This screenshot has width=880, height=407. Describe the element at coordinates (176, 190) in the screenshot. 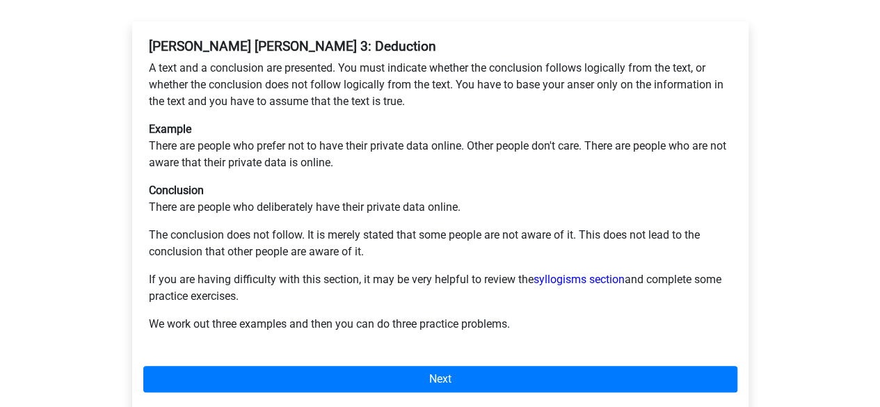

I see `b: Conclusion` at that location.